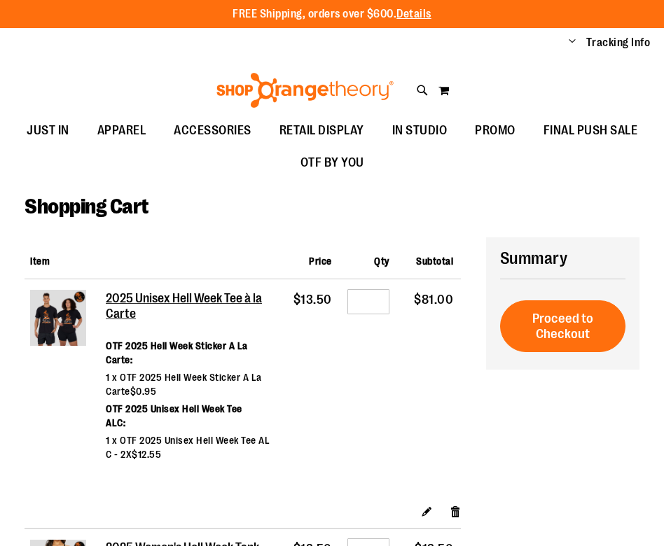 The image size is (664, 546). Describe the element at coordinates (58, 318) in the screenshot. I see `img: 2025 Unisex Hell Week Tee à la Carte` at that location.